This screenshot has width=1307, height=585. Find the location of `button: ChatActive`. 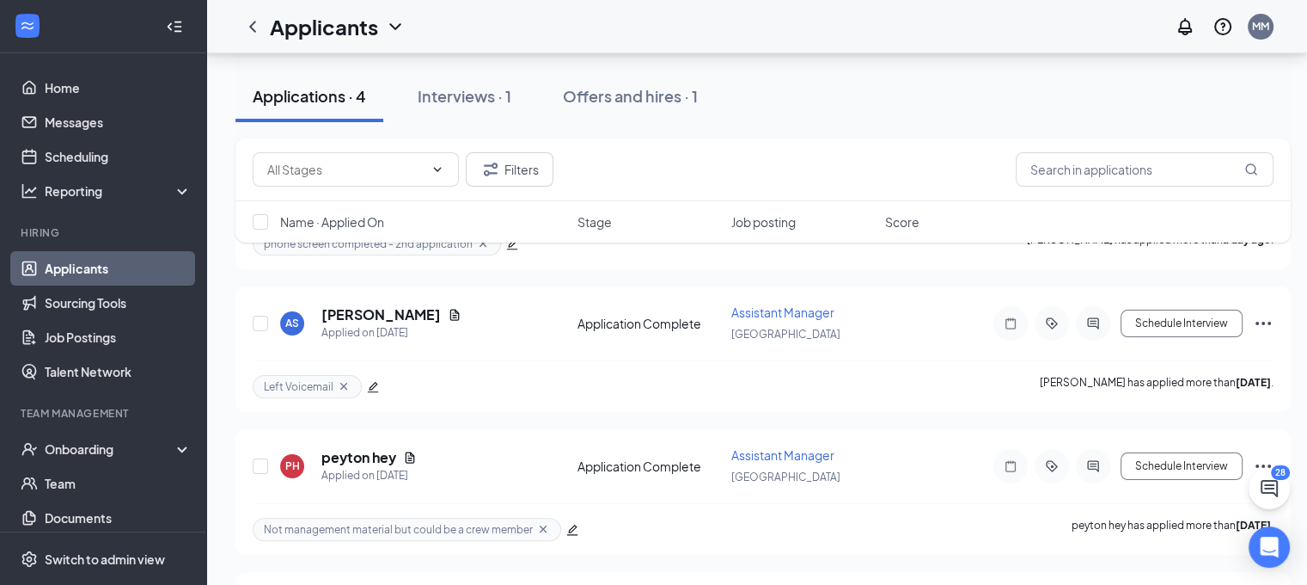

button: ChatActive is located at coordinates (1270, 488).